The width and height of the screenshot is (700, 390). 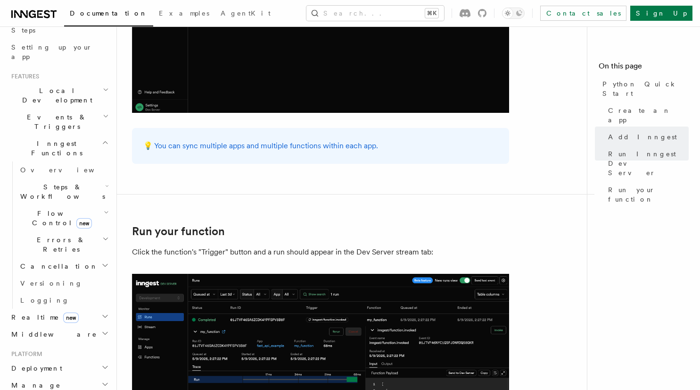 What do you see at coordinates (647, 137) in the screenshot?
I see `a: Add Inngest` at bounding box center [647, 137].